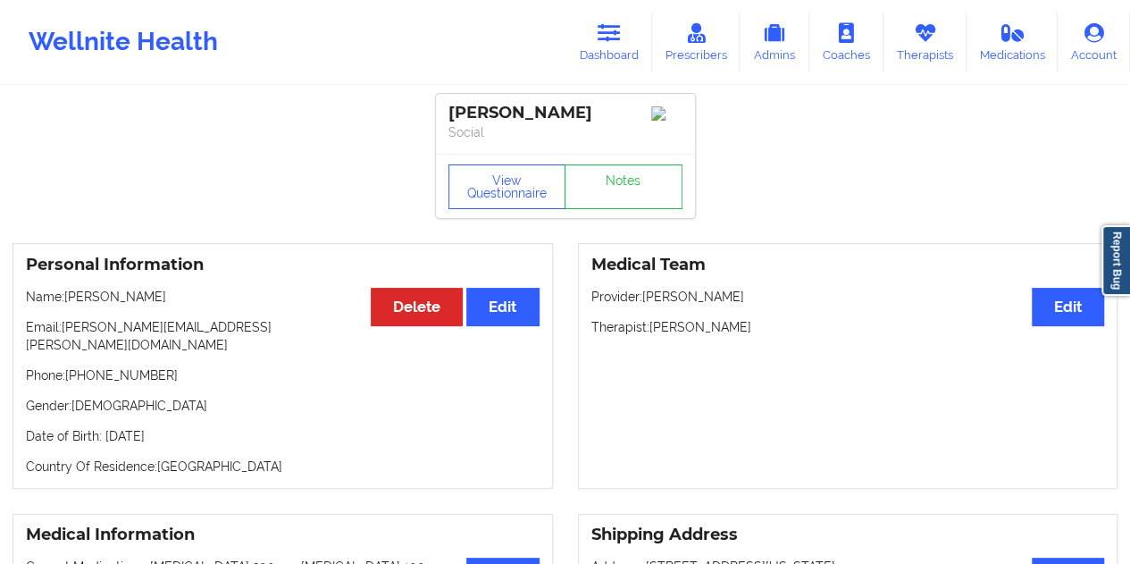  Describe the element at coordinates (416, 306) in the screenshot. I see `button: Delete` at that location.